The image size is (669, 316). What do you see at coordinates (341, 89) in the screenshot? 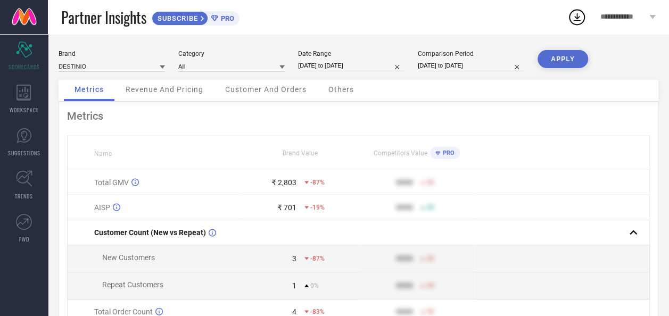
I see `span: Others` at bounding box center [341, 89].